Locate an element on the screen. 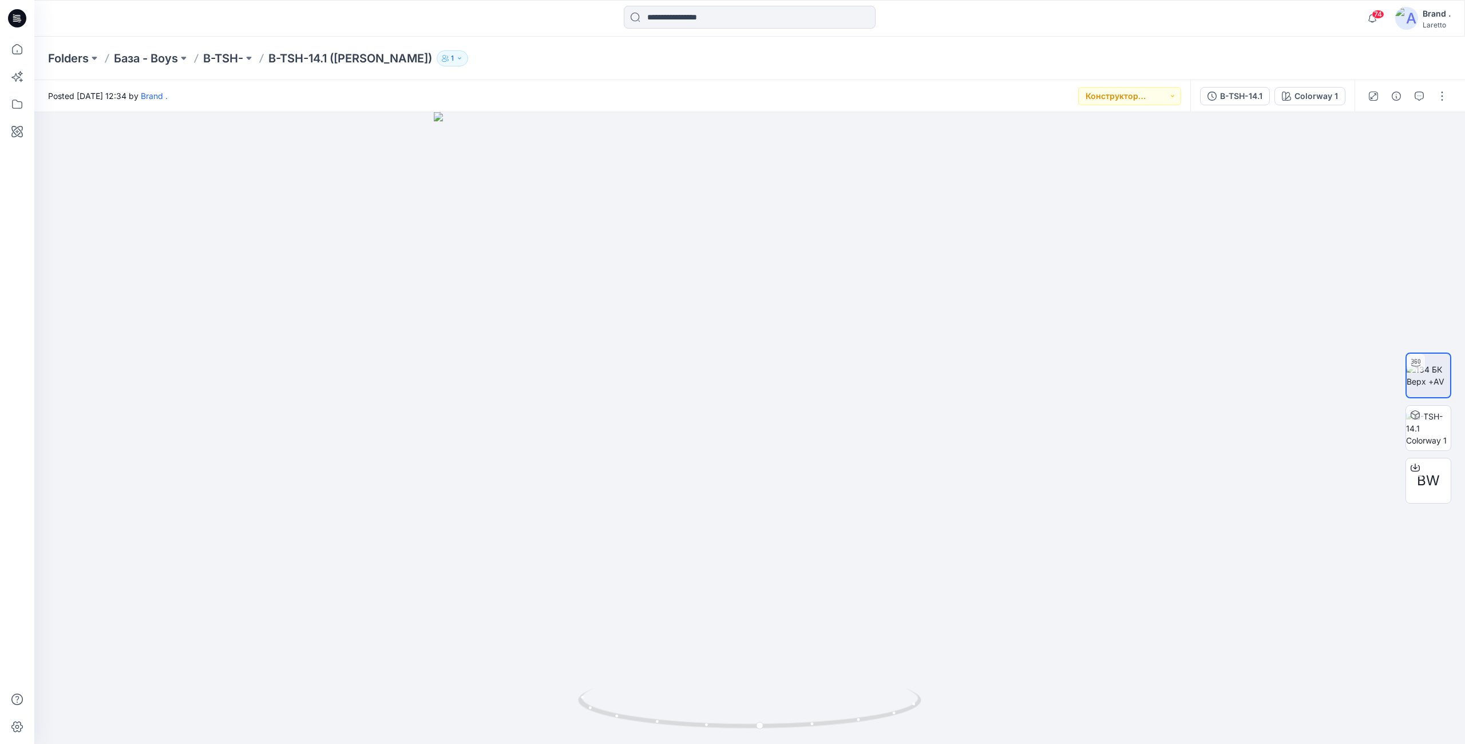  p: База - Boys is located at coordinates (146, 58).